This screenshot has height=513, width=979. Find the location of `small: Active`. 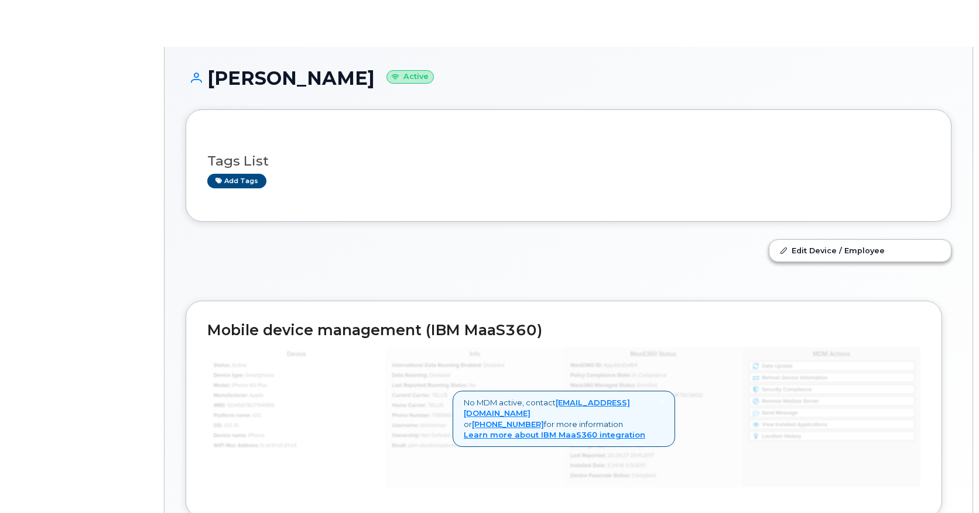

small: Active is located at coordinates (410, 77).